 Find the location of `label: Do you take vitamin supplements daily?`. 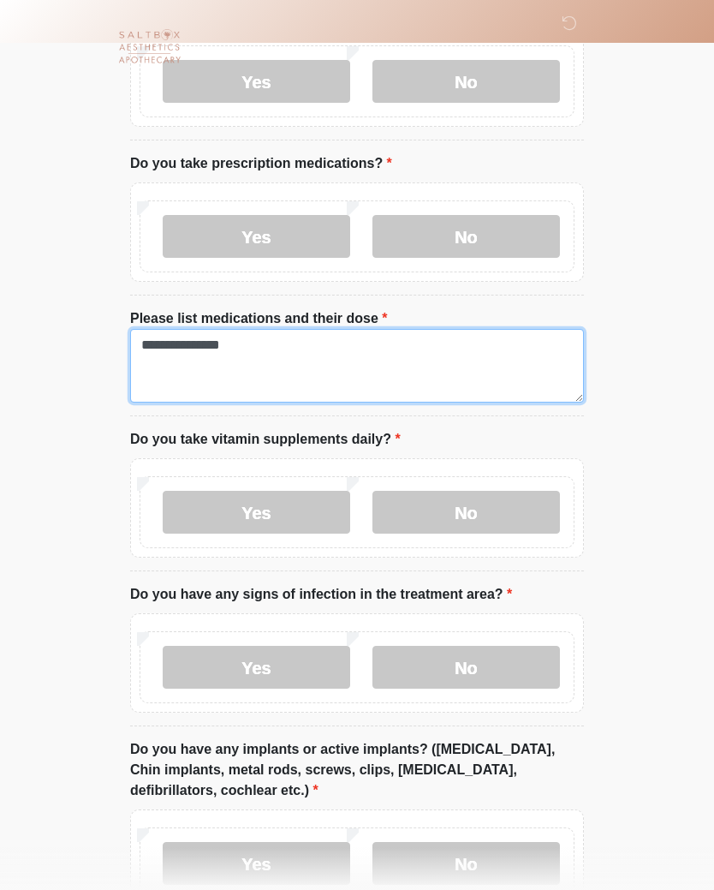

label: Do you take vitamin supplements daily? is located at coordinates (265, 439).